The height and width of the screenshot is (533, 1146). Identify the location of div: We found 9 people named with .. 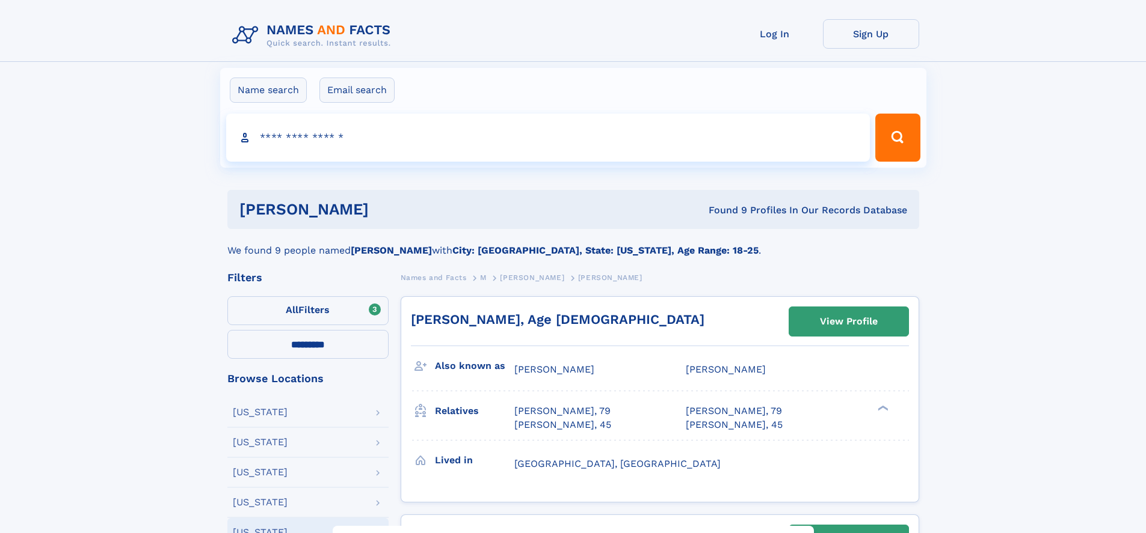
(573, 244).